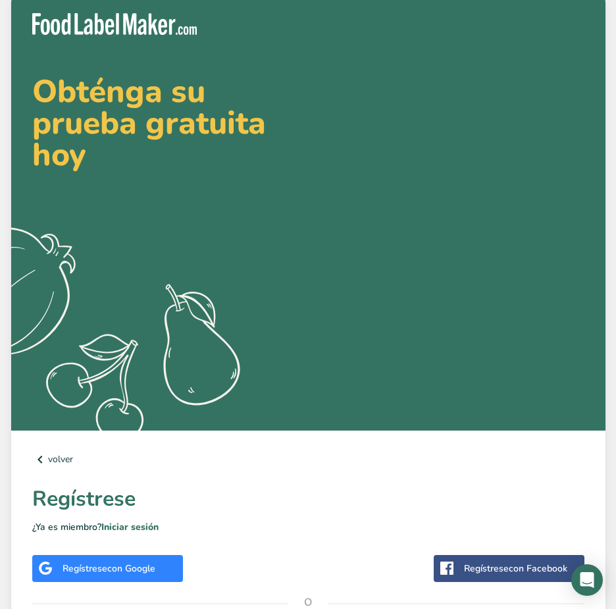 This screenshot has height=609, width=616. Describe the element at coordinates (308, 459) in the screenshot. I see `a: volver` at that location.